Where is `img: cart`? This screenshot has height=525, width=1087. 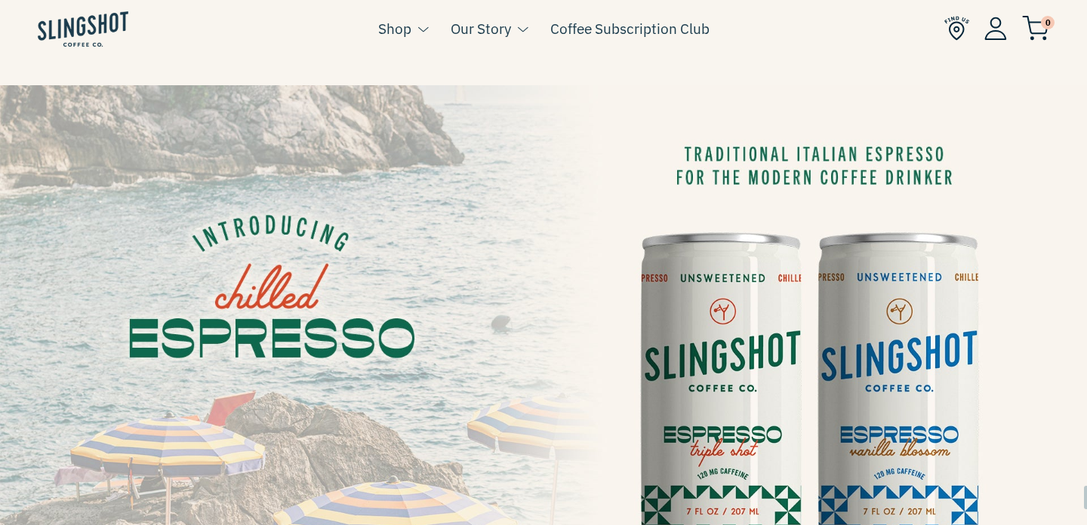
img: cart is located at coordinates (1036, 28).